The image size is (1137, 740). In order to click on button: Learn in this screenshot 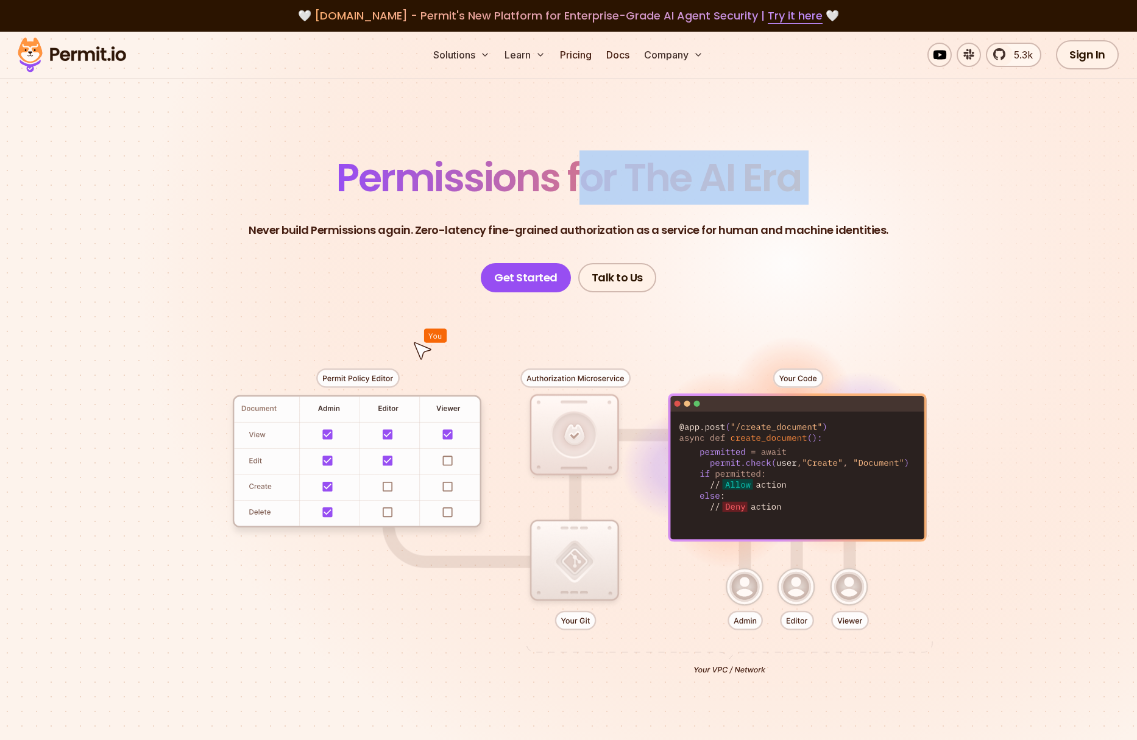, I will do `click(525, 55)`.